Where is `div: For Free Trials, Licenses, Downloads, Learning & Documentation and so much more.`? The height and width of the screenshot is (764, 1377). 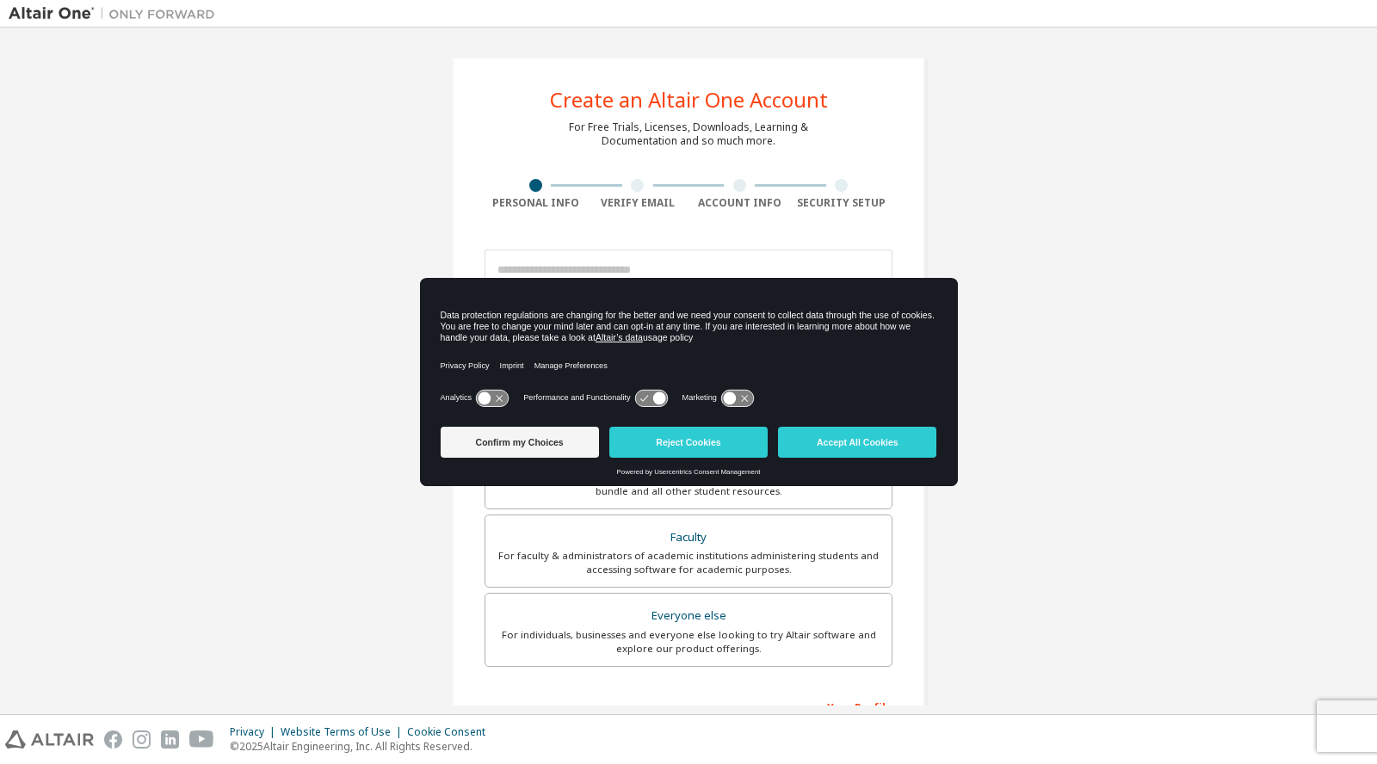
div: For Free Trials, Licenses, Downloads, Learning & Documentation and so much more. is located at coordinates (689, 134).